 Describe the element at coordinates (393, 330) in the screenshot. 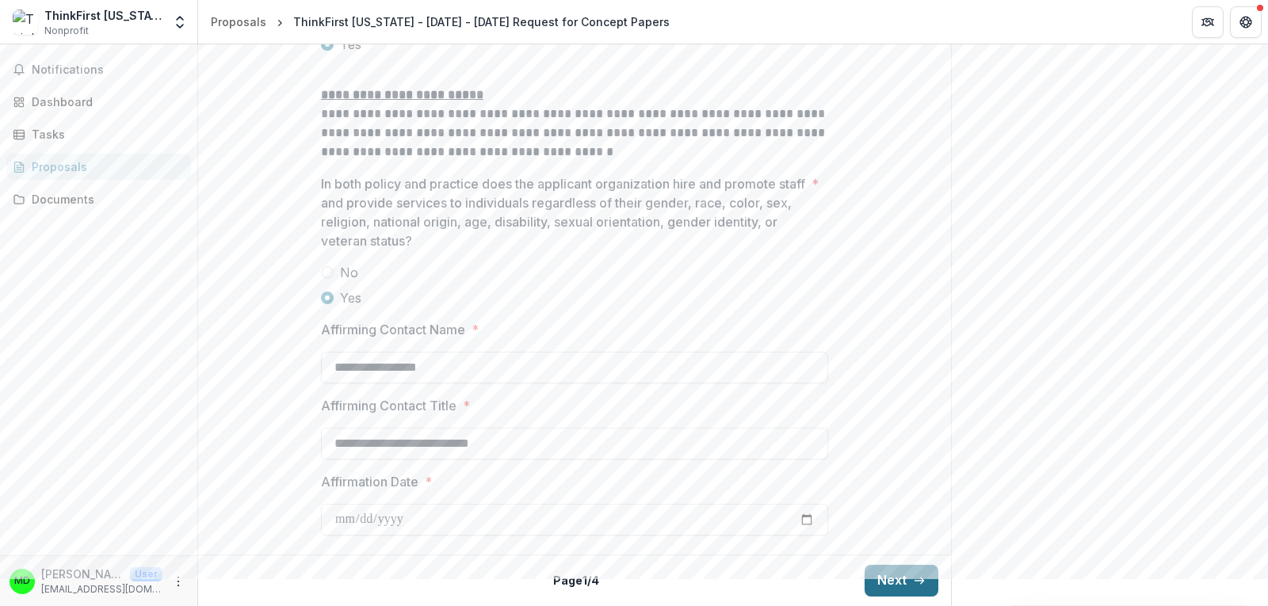

I see `p: Affirming Contact Name` at that location.